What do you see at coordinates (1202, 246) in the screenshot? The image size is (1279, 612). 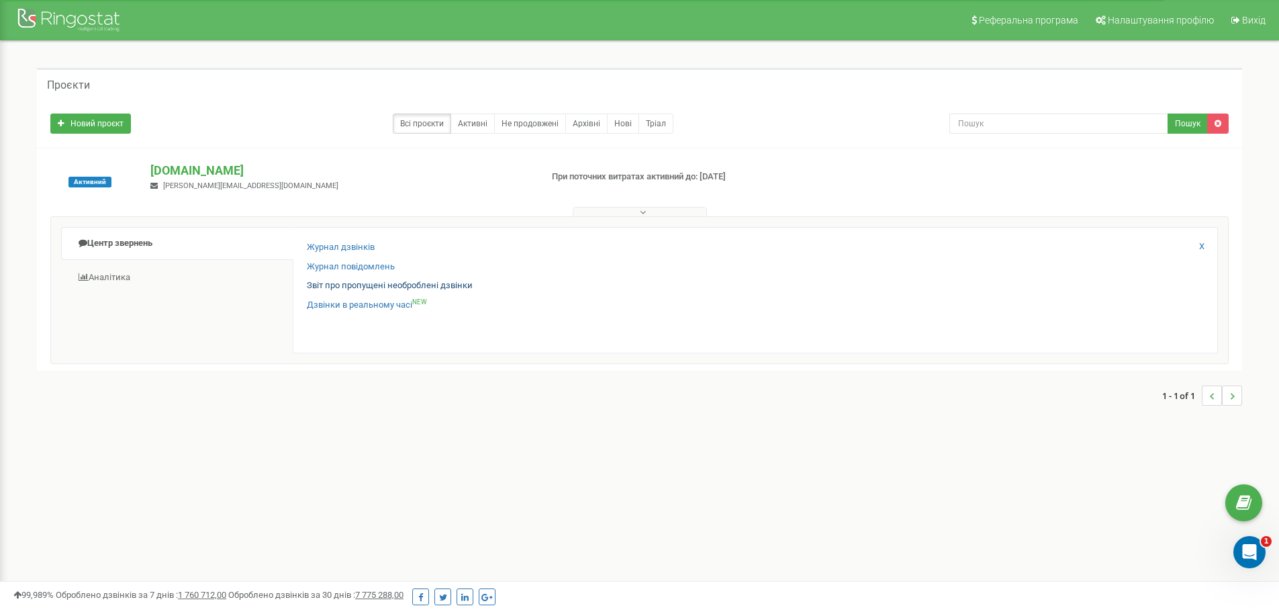 I see `a: X` at bounding box center [1202, 246].